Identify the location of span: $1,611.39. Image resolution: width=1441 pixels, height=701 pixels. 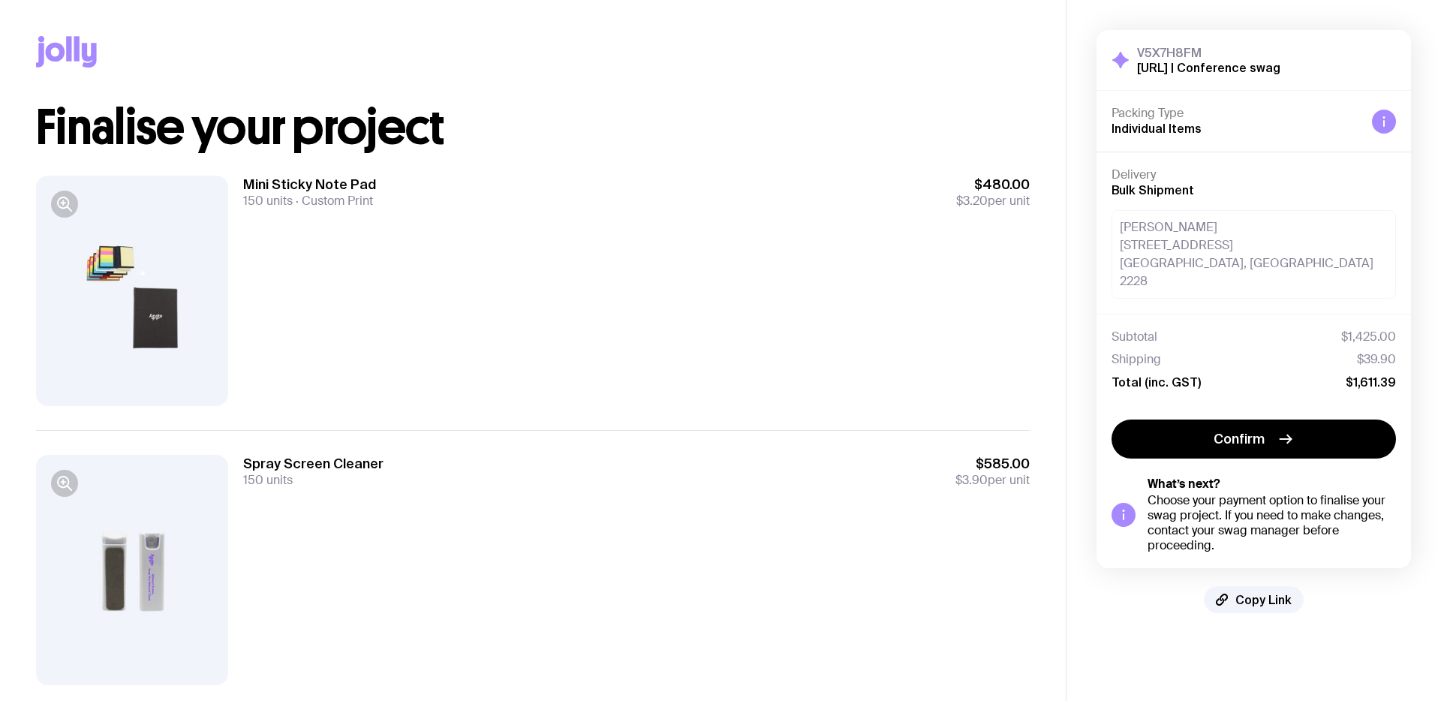
(1371, 382).